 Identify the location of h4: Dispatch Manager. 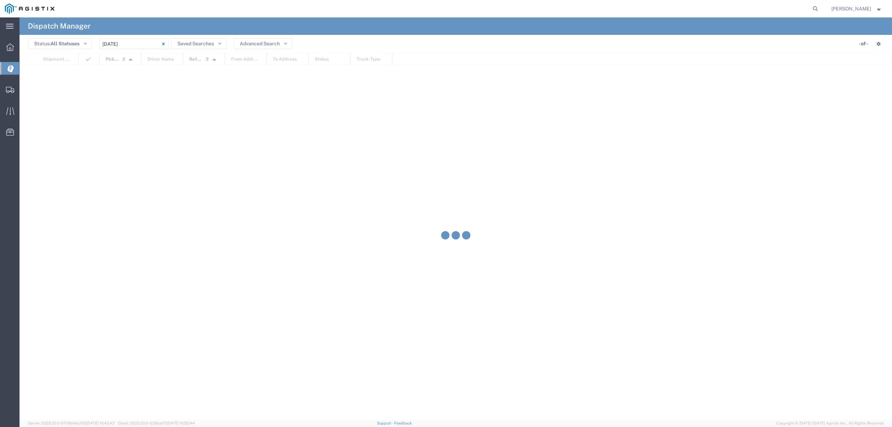
(59, 26).